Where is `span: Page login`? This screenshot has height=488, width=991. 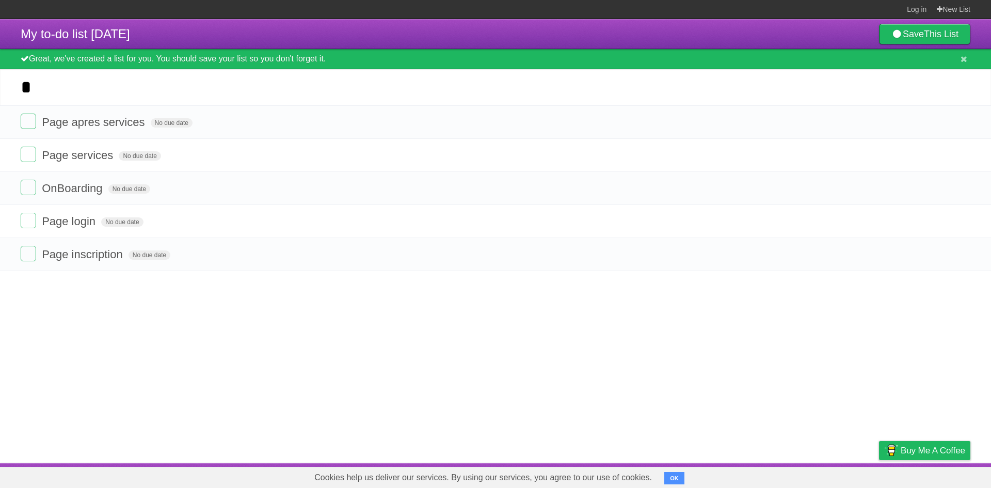 span: Page login is located at coordinates (70, 221).